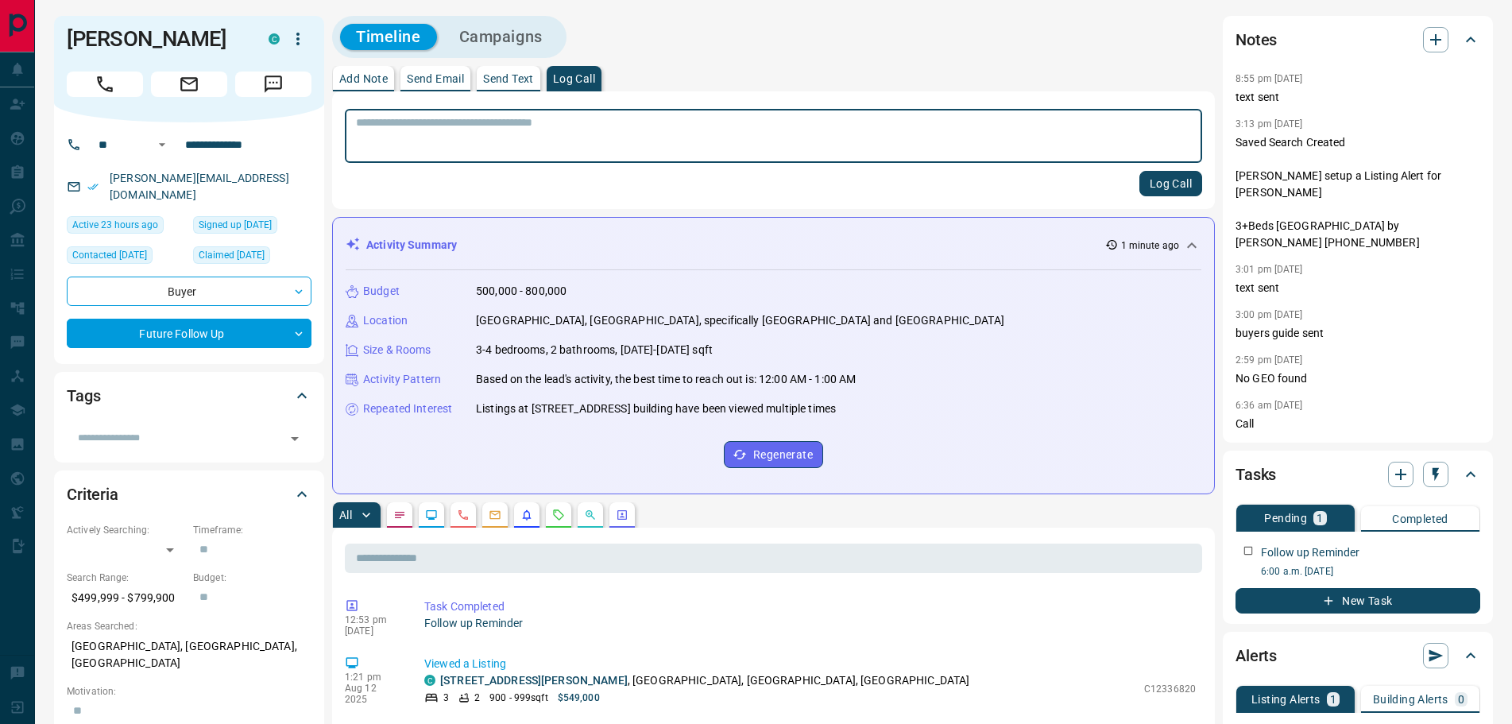  Describe the element at coordinates (1357, 600) in the screenshot. I see `button: New Task` at that location.